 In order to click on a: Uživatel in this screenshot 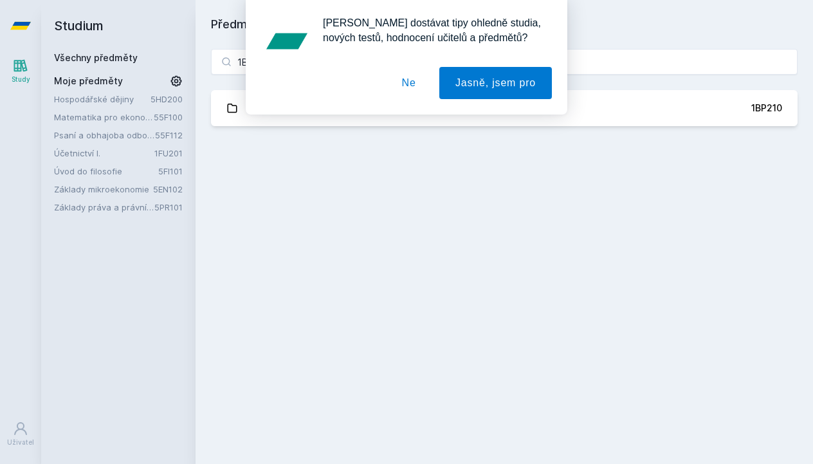, I will do `click(21, 433)`.